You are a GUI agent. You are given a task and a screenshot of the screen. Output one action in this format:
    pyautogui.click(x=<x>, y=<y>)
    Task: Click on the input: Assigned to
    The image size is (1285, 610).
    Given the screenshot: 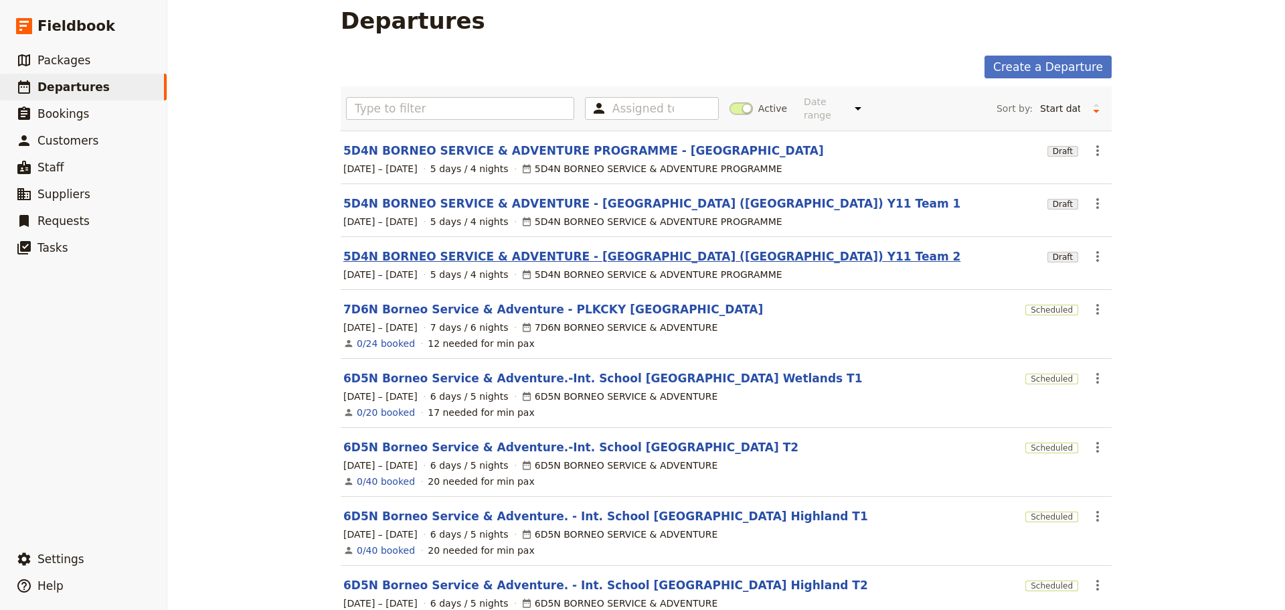 What is the action you would take?
    pyautogui.click(x=643, y=108)
    